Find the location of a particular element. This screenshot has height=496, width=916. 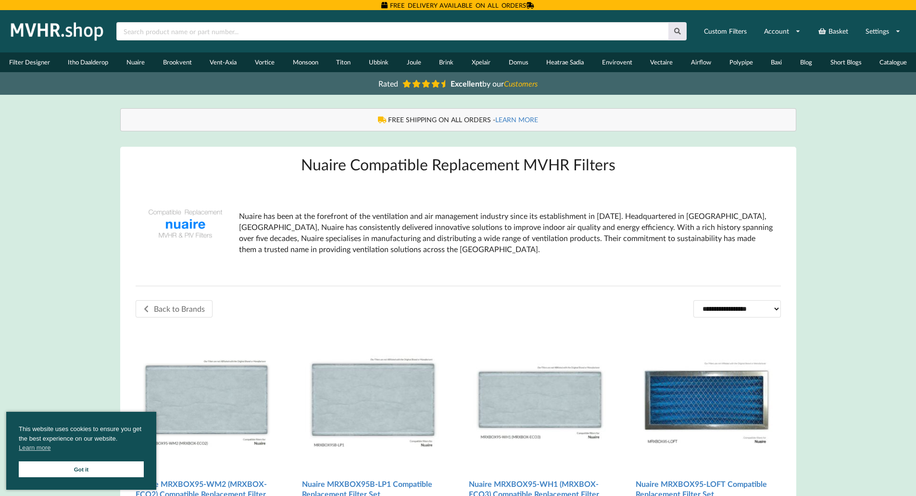

a: Joule is located at coordinates (414, 62).